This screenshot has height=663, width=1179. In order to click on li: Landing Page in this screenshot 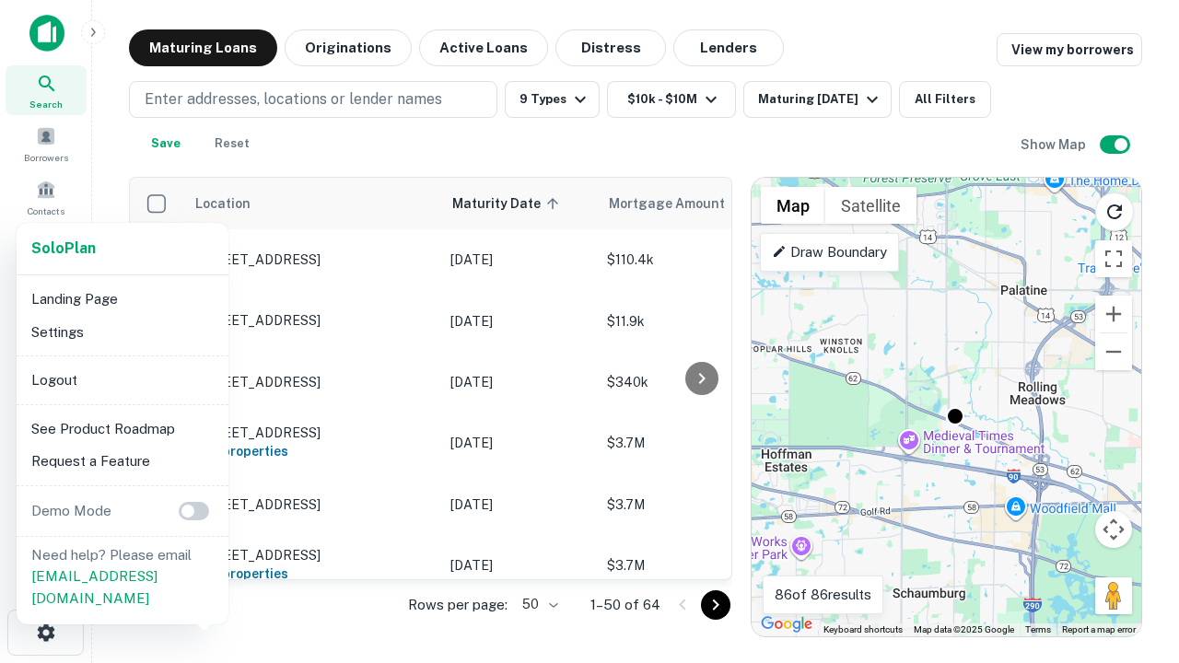, I will do `click(123, 299)`.